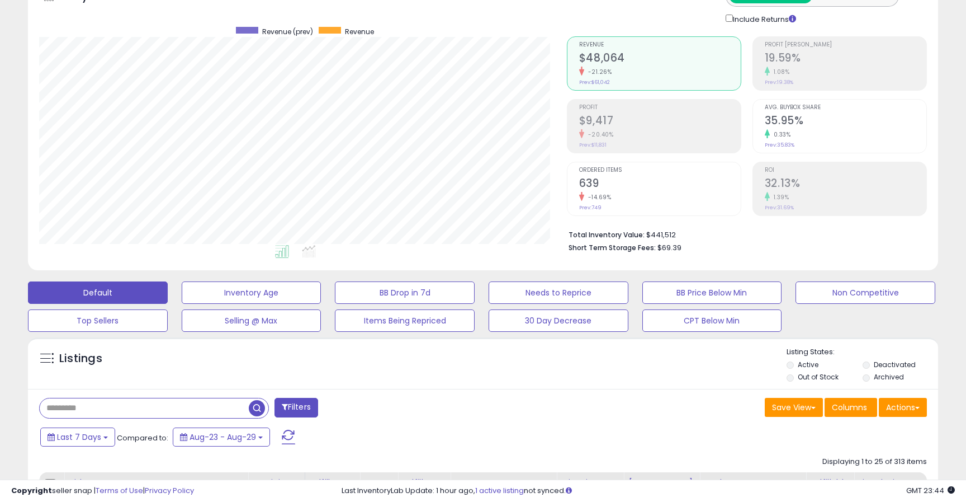 The width and height of the screenshot is (966, 502). I want to click on button: Last 7 Days, so click(78, 437).